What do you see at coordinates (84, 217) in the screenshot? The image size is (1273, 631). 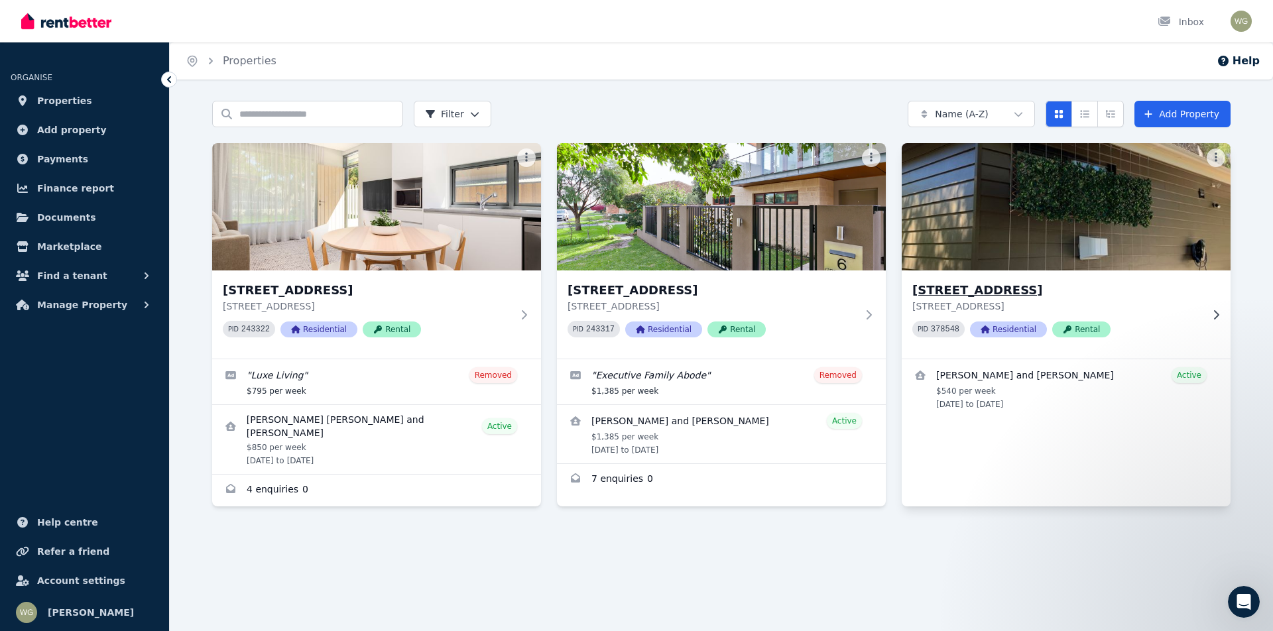 I see `a: Documents` at bounding box center [84, 217].